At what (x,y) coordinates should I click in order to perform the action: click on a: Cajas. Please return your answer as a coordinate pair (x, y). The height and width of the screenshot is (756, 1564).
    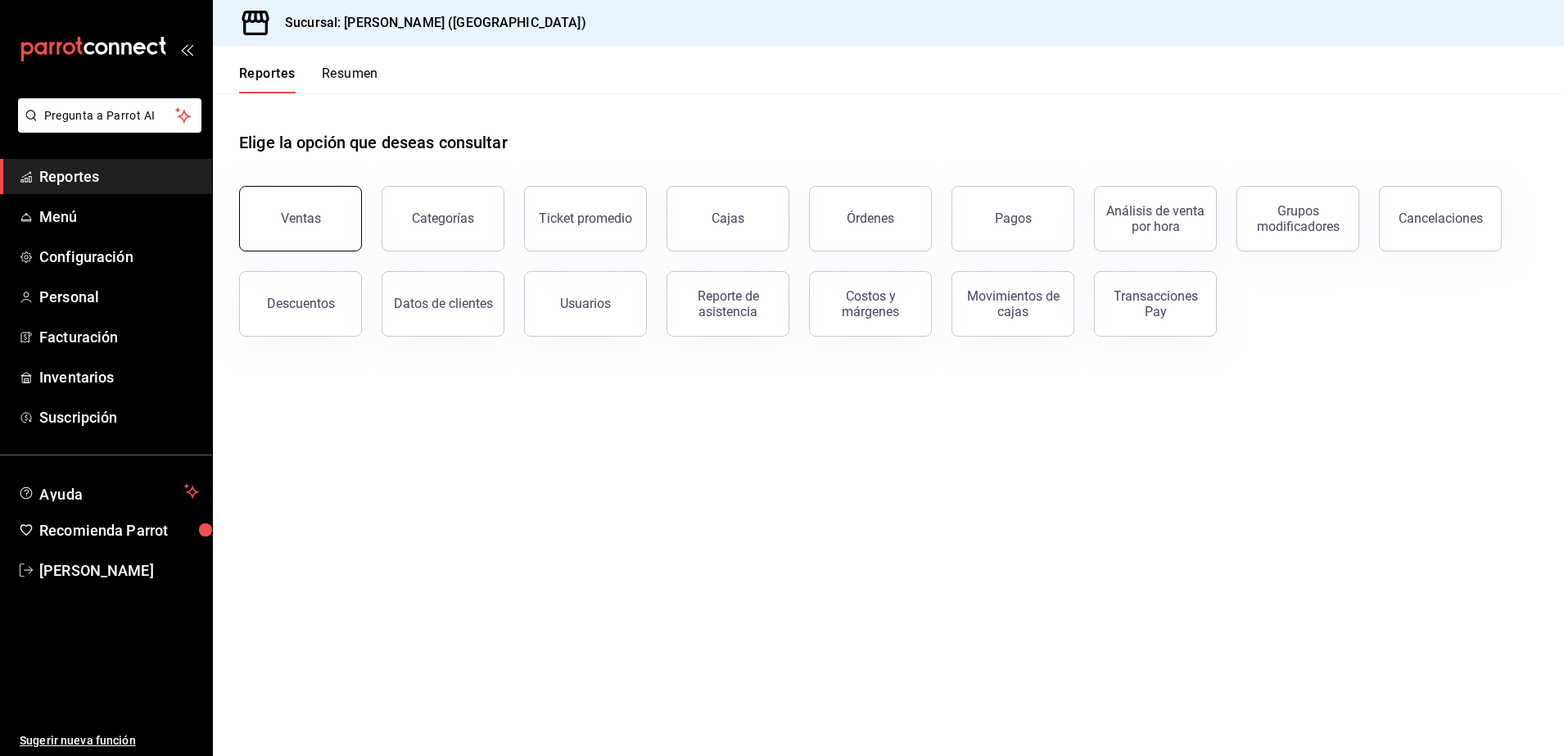
    Looking at the image, I should click on (728, 219).